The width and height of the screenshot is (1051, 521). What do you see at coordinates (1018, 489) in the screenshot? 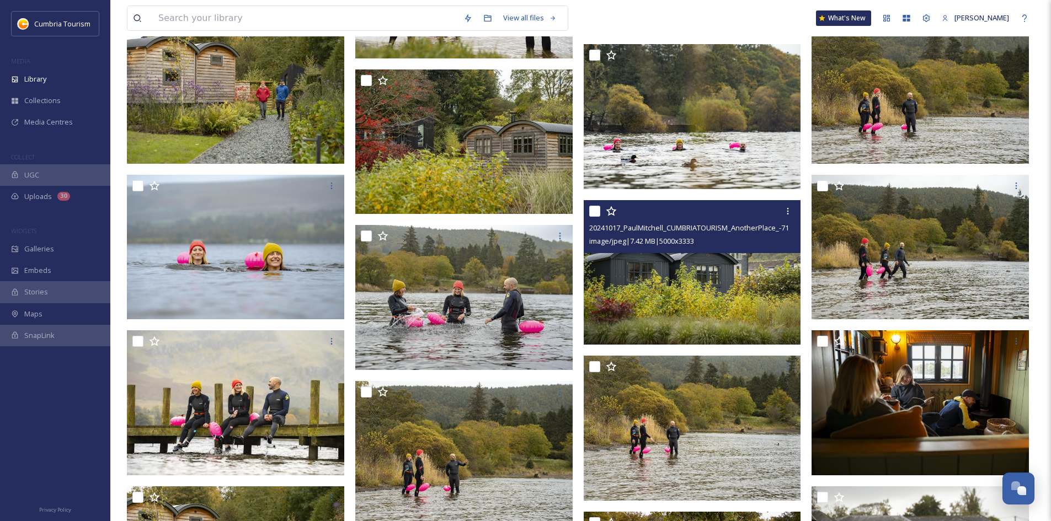
I see `button: Open Chat` at bounding box center [1018, 489].